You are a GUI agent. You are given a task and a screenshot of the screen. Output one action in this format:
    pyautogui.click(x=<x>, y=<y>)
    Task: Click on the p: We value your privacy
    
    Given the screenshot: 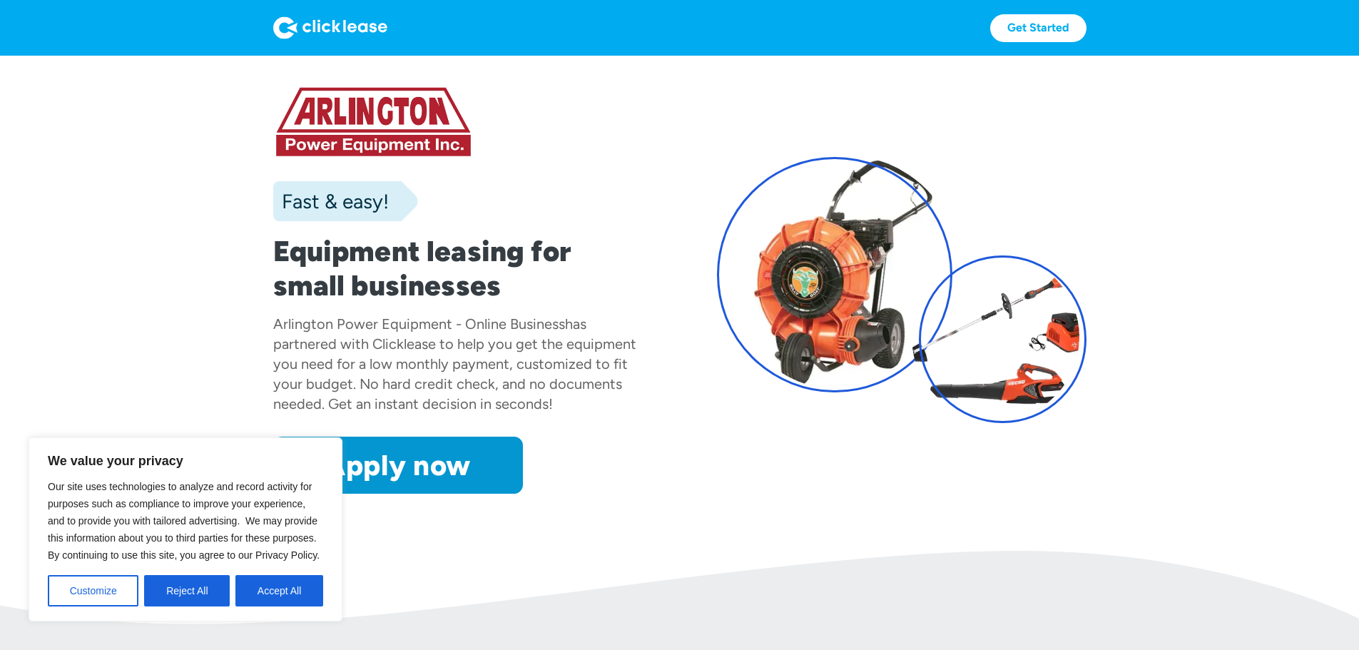 What is the action you would take?
    pyautogui.click(x=186, y=461)
    